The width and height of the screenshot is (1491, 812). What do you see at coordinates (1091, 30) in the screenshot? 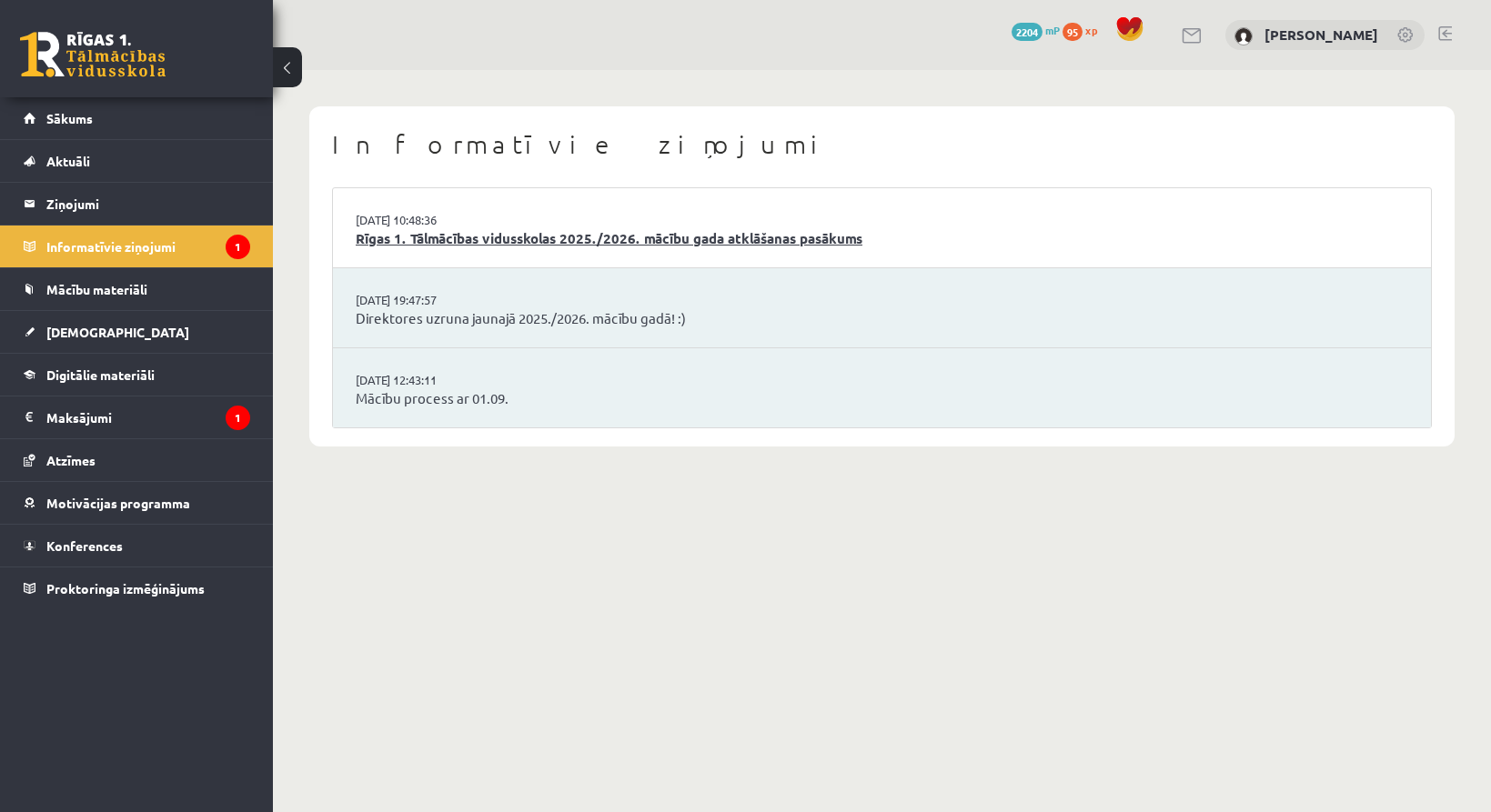
I see `span: xp` at bounding box center [1091, 30].